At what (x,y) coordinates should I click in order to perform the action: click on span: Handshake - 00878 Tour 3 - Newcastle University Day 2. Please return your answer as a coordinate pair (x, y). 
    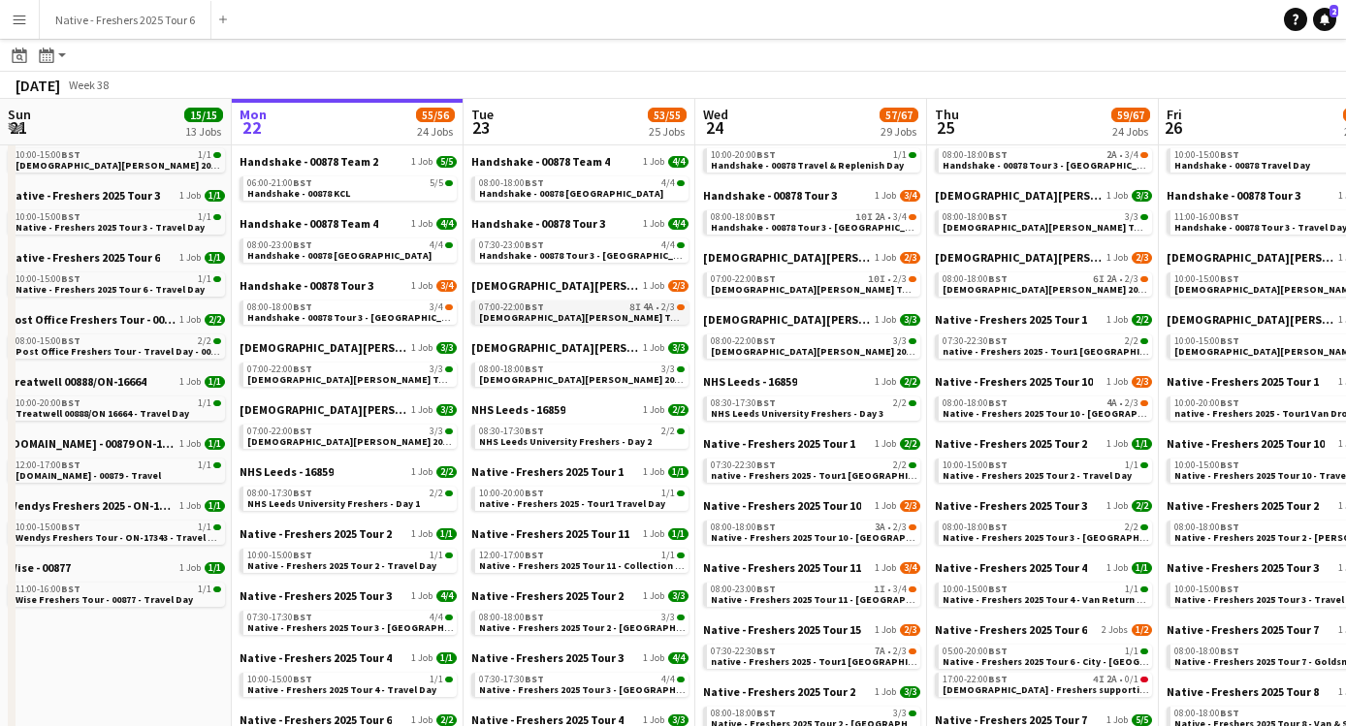
    Looking at the image, I should click on (1066, 165).